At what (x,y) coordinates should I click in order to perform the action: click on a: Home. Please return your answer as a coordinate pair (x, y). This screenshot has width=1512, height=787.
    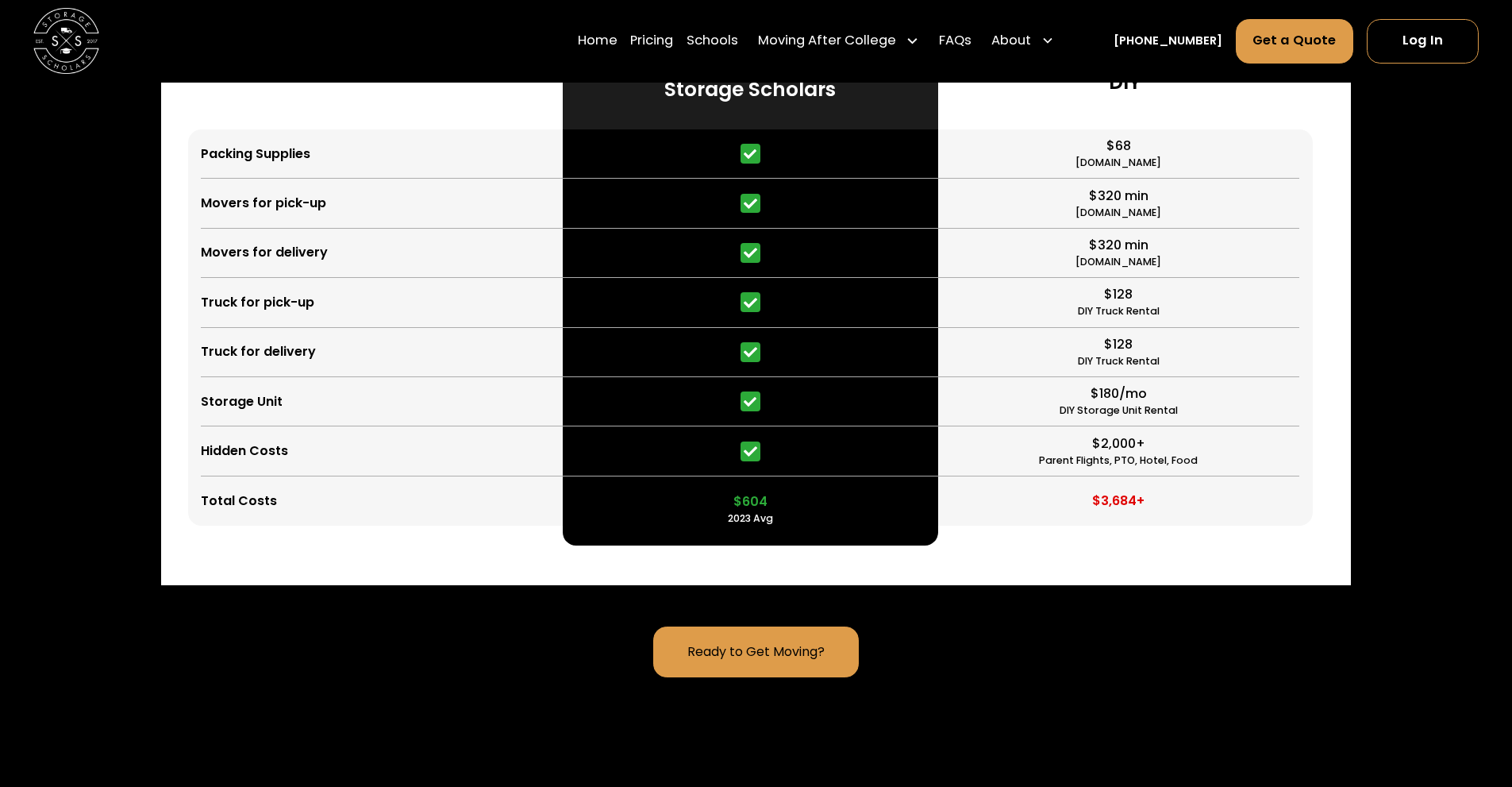
    Looking at the image, I should click on (598, 41).